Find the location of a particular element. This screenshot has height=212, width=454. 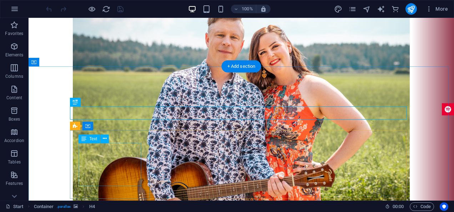

span: . parallax is located at coordinates (64, 207).